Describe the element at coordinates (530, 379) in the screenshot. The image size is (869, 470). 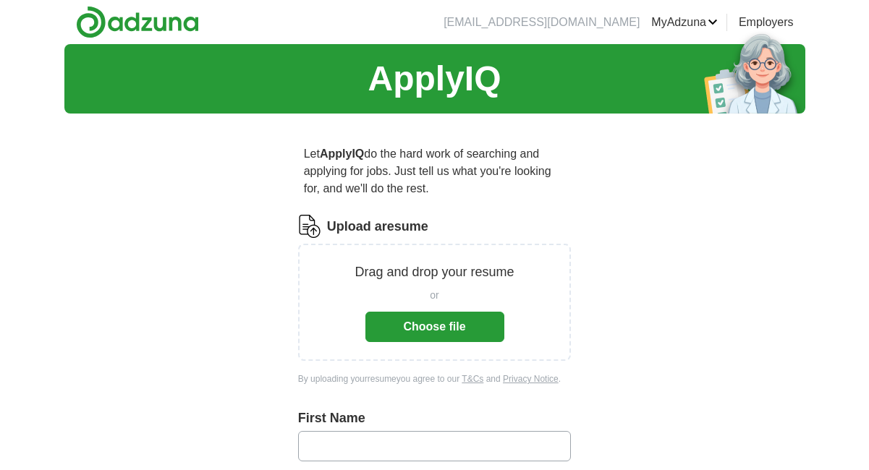
I see `a: Privacy Notice` at that location.